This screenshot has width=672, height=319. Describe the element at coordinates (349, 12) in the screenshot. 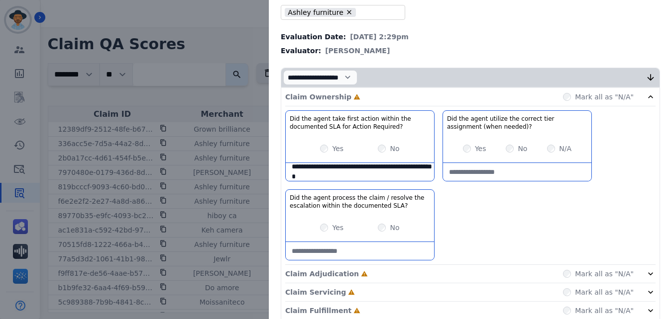

I see `button: Remove Ashley furniture` at that location.